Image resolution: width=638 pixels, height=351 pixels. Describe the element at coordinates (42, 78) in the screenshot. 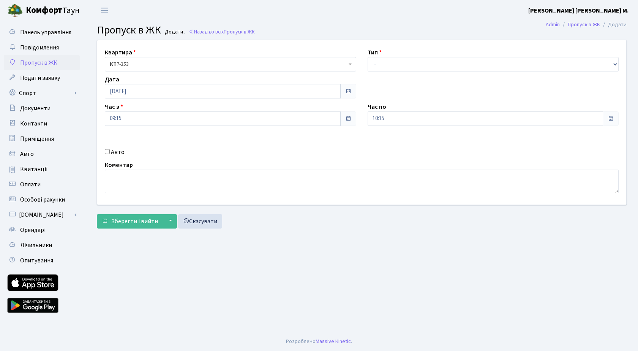

I see `a: Подати заявку` at that location.